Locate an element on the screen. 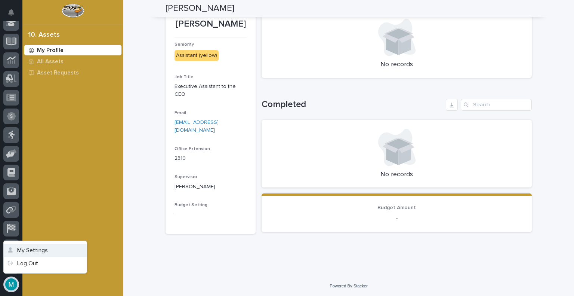 This screenshot has width=574, height=296. span: Seniority is located at coordinates (184, 44).